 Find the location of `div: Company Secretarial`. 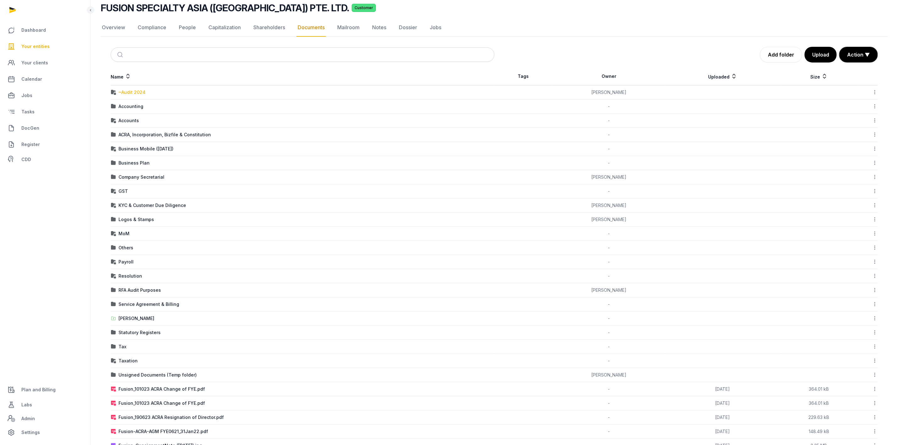

div: Company Secretarial is located at coordinates (141, 177).